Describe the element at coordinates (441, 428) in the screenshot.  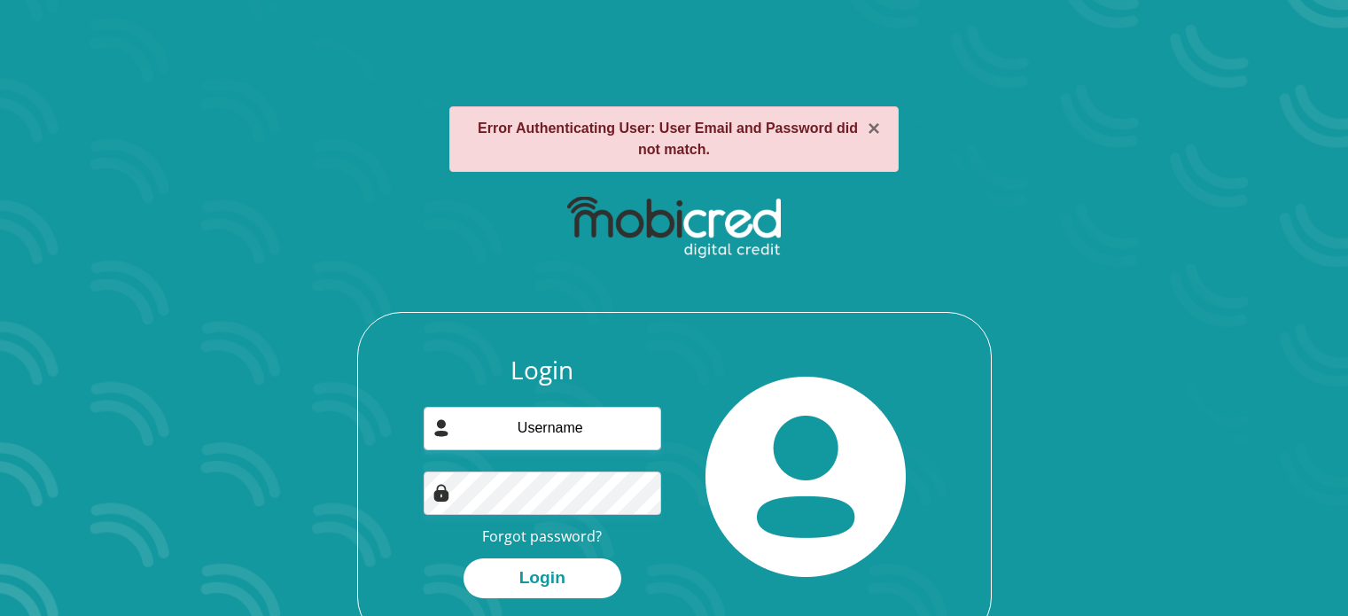
I see `img: user-icon image` at that location.